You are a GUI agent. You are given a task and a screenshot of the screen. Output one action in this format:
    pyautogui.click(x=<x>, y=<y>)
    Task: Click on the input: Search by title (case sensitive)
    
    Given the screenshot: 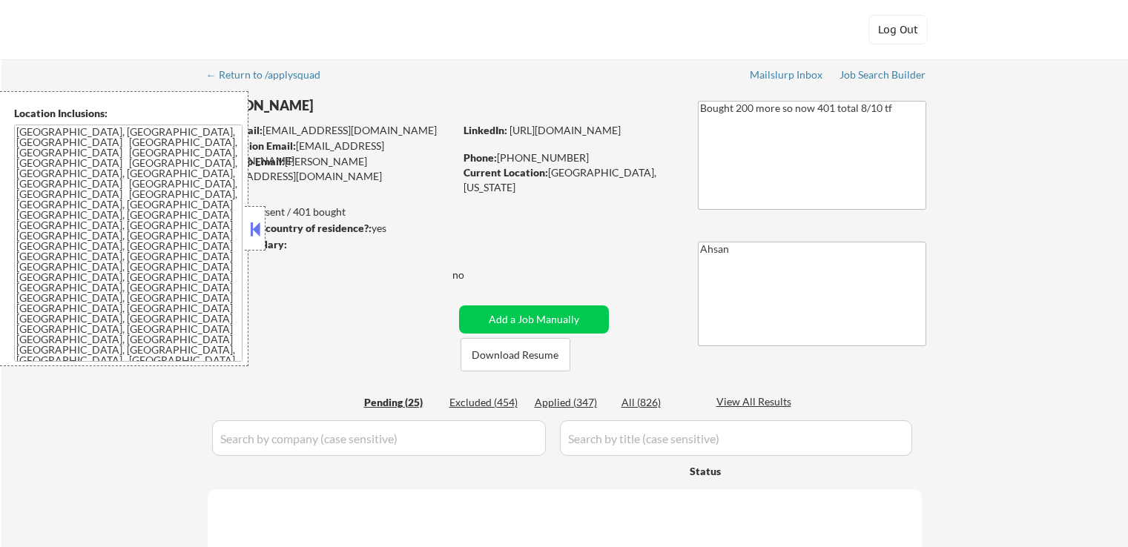 What is the action you would take?
    pyautogui.click(x=736, y=438)
    